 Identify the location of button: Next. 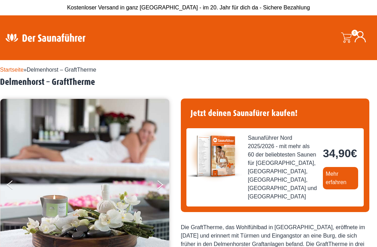
(165, 186).